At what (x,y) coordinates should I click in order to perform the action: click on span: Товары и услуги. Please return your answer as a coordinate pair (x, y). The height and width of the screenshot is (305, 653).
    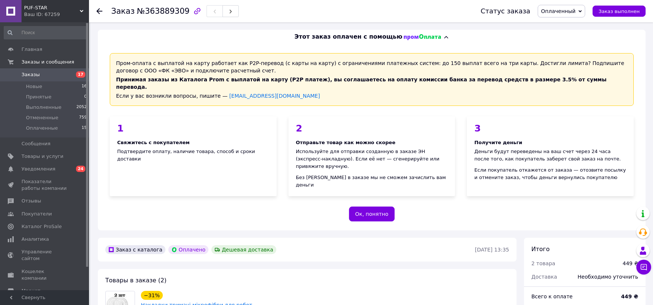
    Looking at the image, I should click on (42, 156).